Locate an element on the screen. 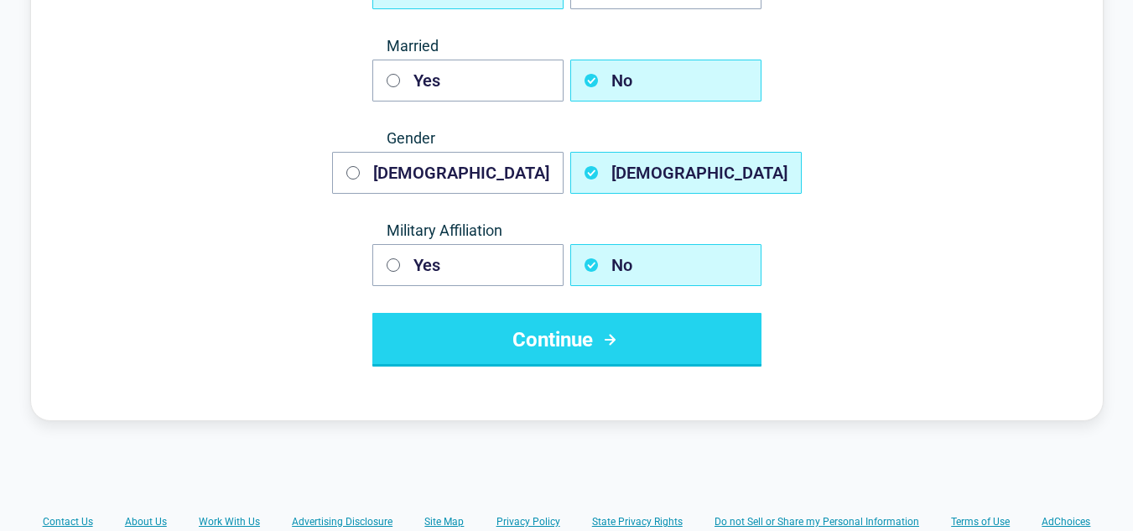  a: Advertising Disclosure is located at coordinates (342, 521).